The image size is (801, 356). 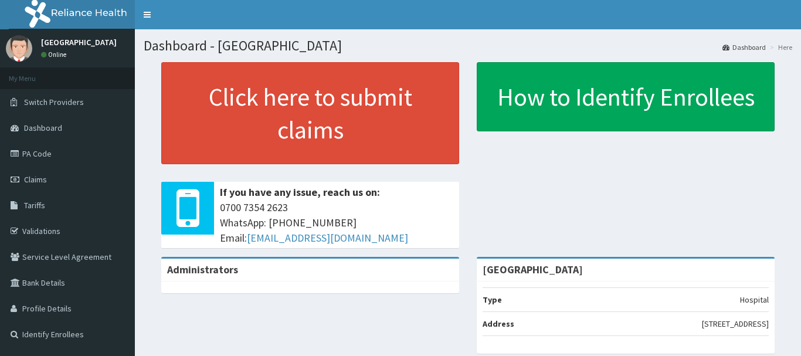 I want to click on a: Click here to submit claims, so click(x=310, y=113).